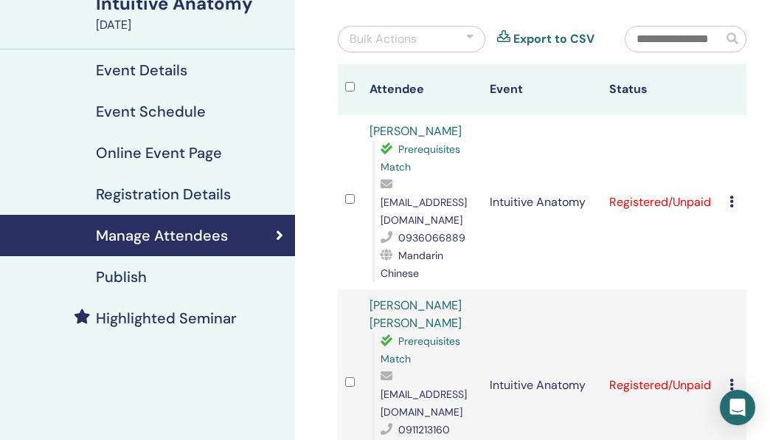 The image size is (770, 440). I want to click on h4: Highlighted Seminar, so click(166, 318).